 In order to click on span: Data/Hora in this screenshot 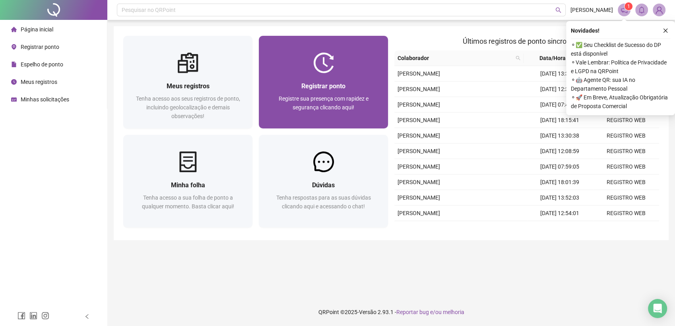, I will do `click(553, 58)`.